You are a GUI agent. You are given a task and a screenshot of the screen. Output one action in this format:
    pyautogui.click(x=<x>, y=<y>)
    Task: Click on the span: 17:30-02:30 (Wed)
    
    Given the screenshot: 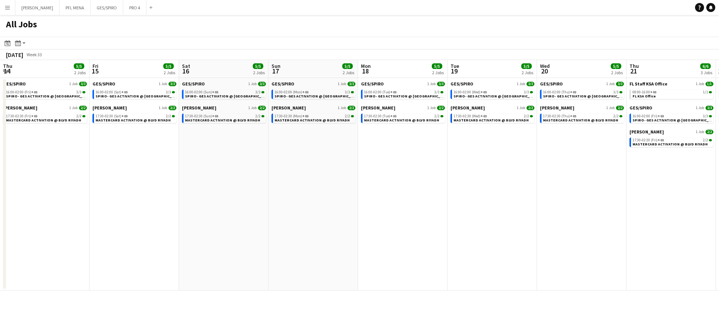 What is the action you would take?
    pyautogui.click(x=470, y=116)
    